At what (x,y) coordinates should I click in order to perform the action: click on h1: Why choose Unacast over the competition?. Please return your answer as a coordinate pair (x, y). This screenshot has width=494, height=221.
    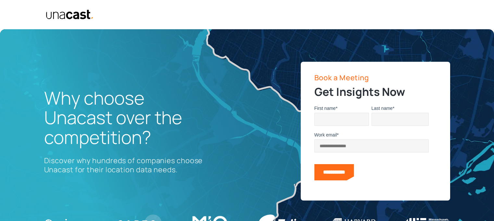
    Looking at the image, I should click on (125, 118).